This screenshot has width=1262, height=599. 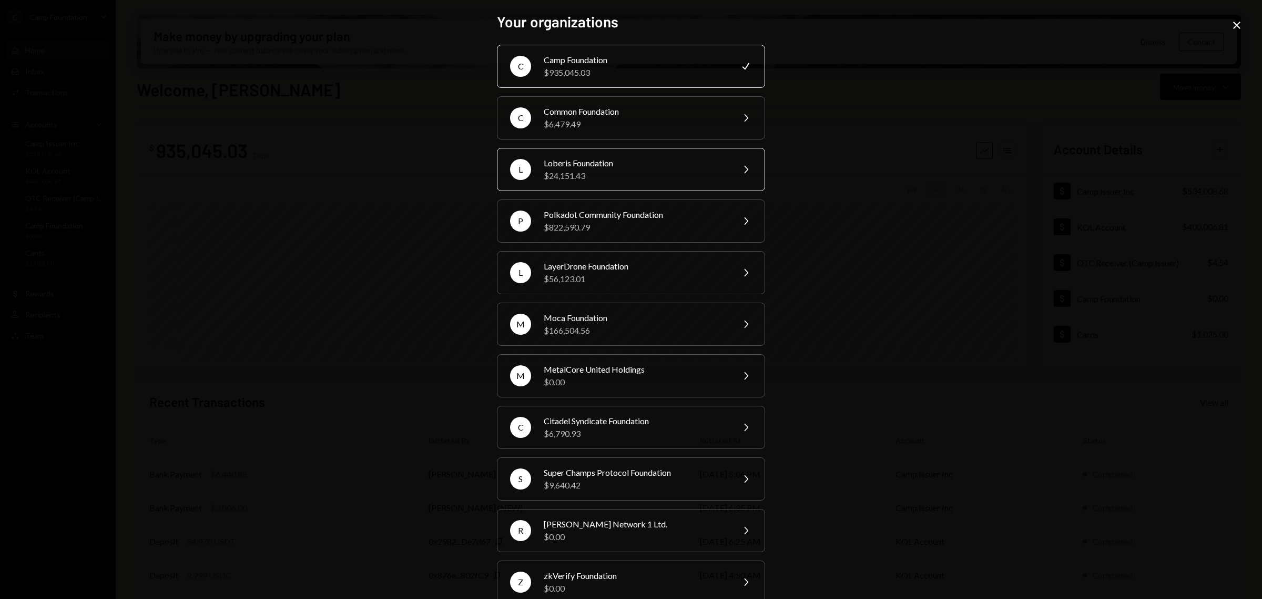 What do you see at coordinates (631, 324) in the screenshot?
I see `button: MMoca Foundation$166,504.56` at bounding box center [631, 324].